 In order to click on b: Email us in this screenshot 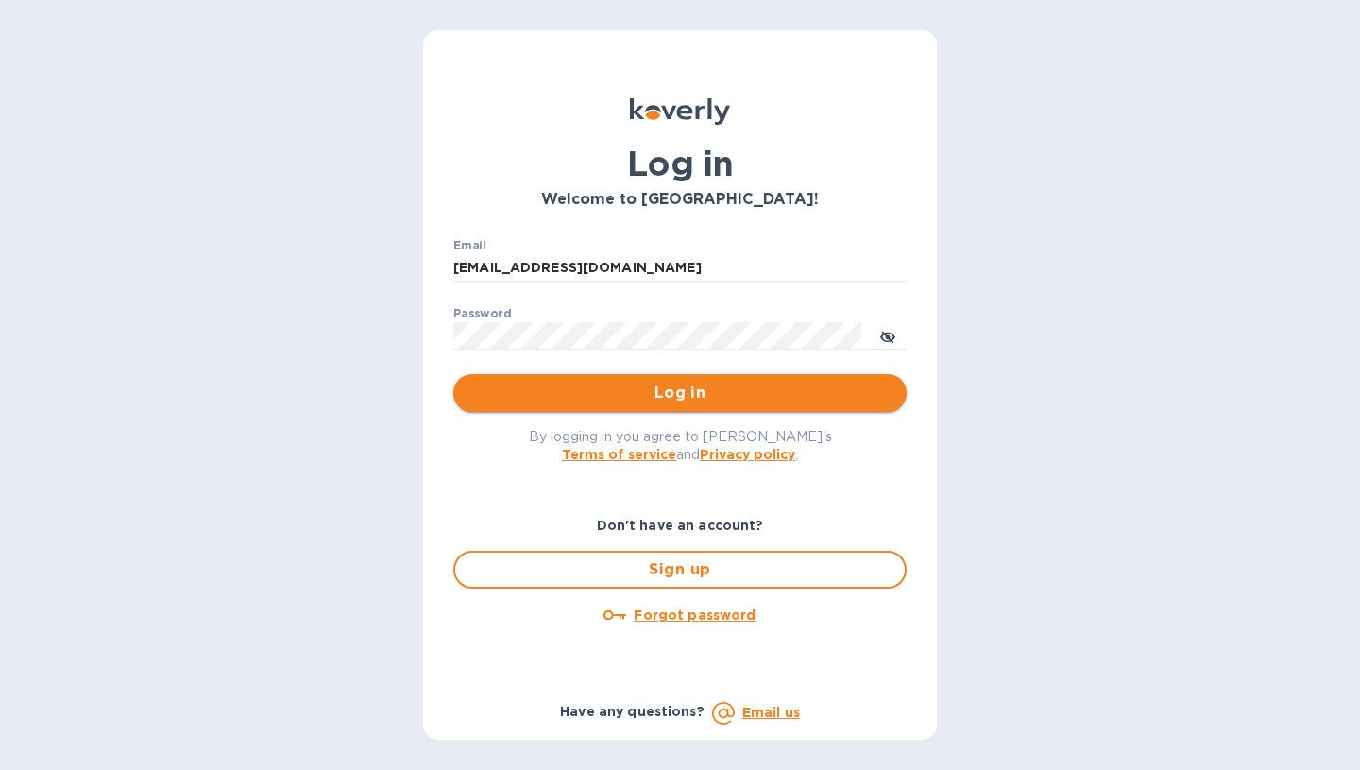, I will do `click(771, 712)`.